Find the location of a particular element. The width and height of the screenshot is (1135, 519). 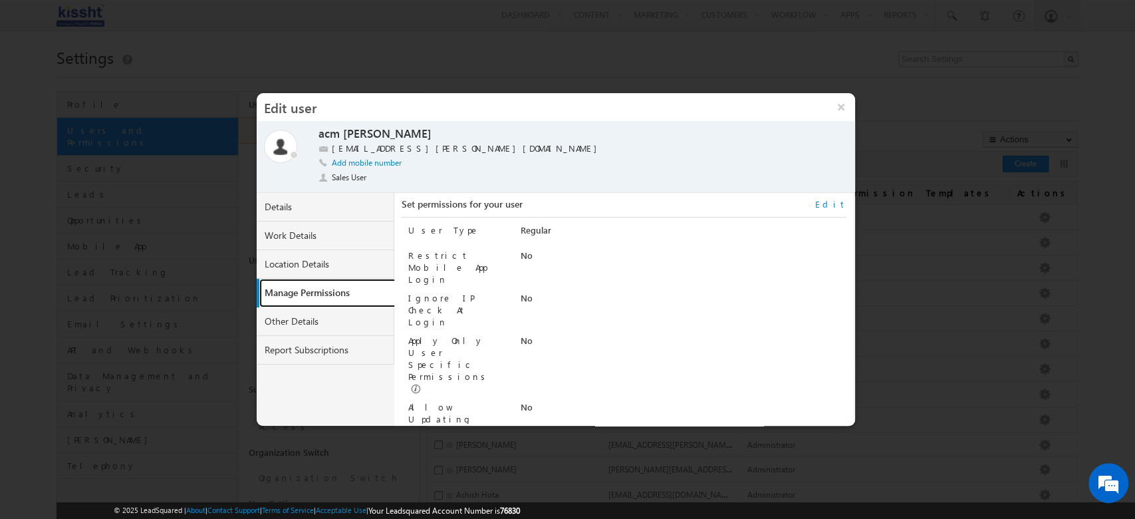

a: Add mobile number is located at coordinates (366, 162).